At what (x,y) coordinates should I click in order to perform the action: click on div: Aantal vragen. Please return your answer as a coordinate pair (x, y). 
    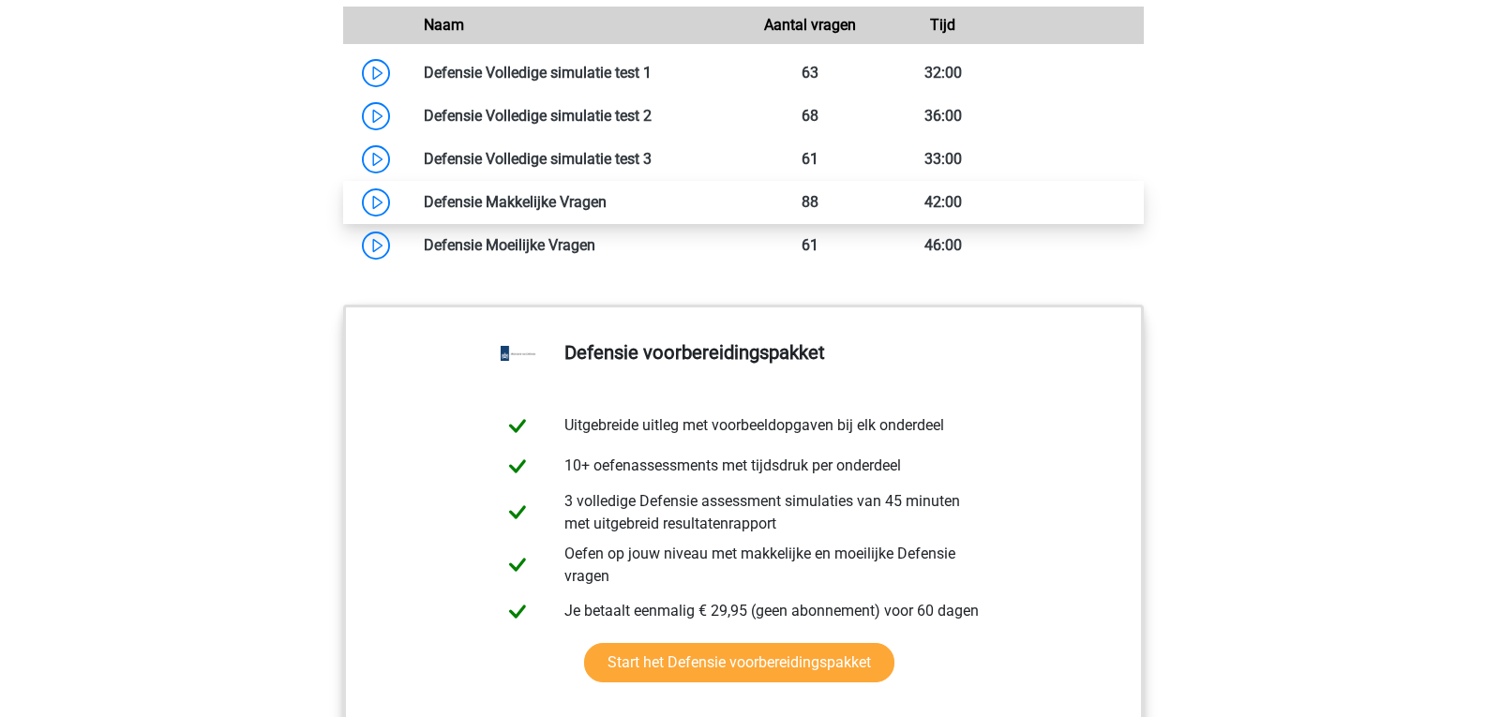
    Looking at the image, I should click on (809, 25).